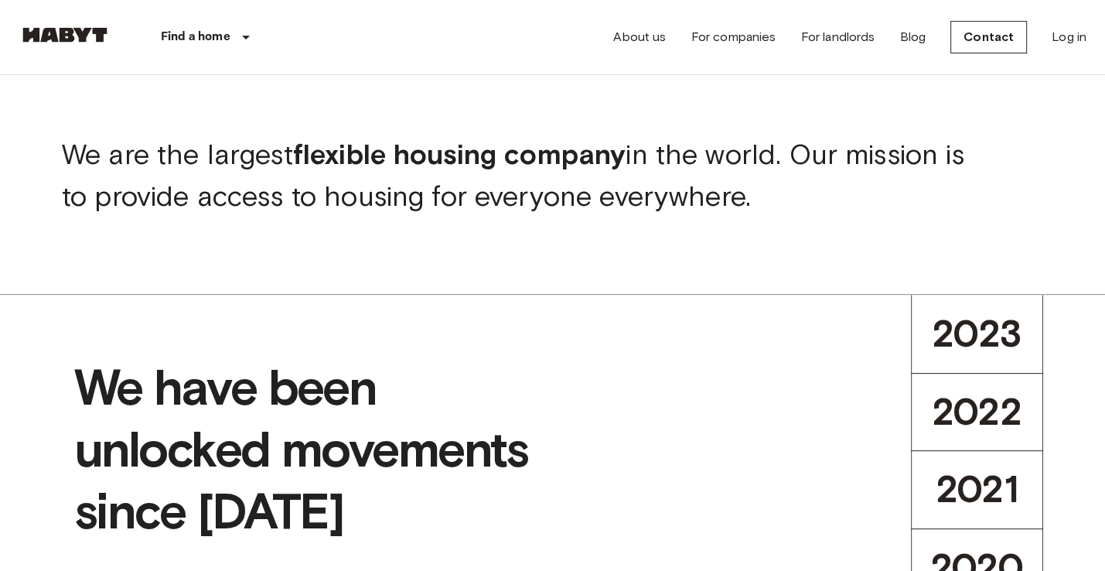 The height and width of the screenshot is (571, 1105). I want to click on button: 2023, so click(977, 333).